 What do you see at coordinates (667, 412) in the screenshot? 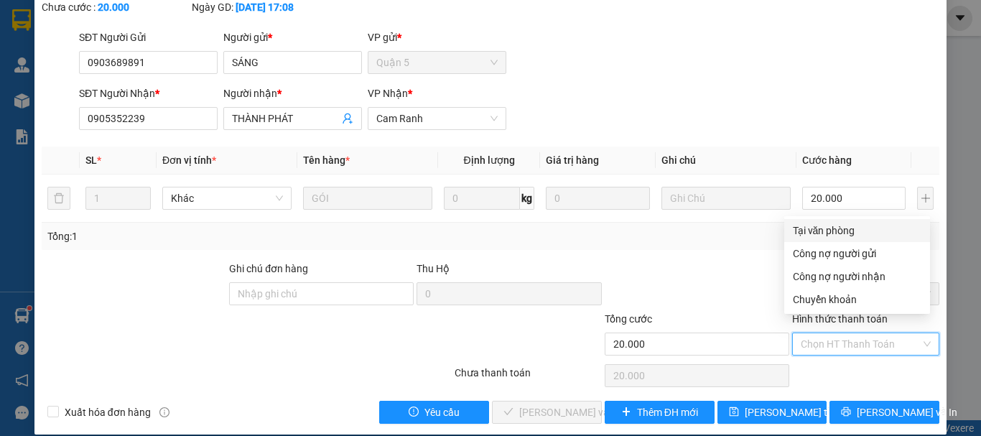
I see `span: Thêm ĐH mới` at bounding box center [667, 412].